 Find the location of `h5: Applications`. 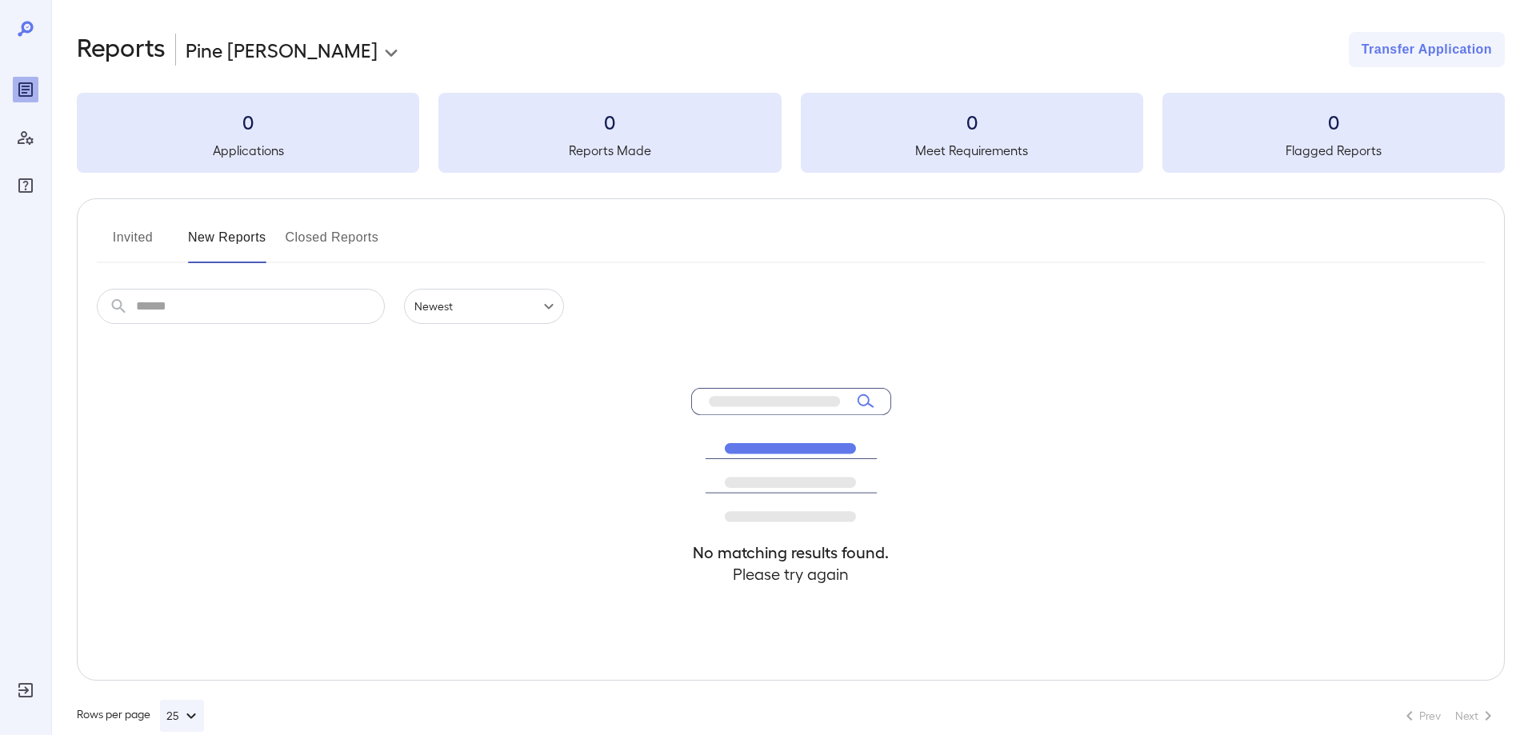

h5: Applications is located at coordinates (248, 150).